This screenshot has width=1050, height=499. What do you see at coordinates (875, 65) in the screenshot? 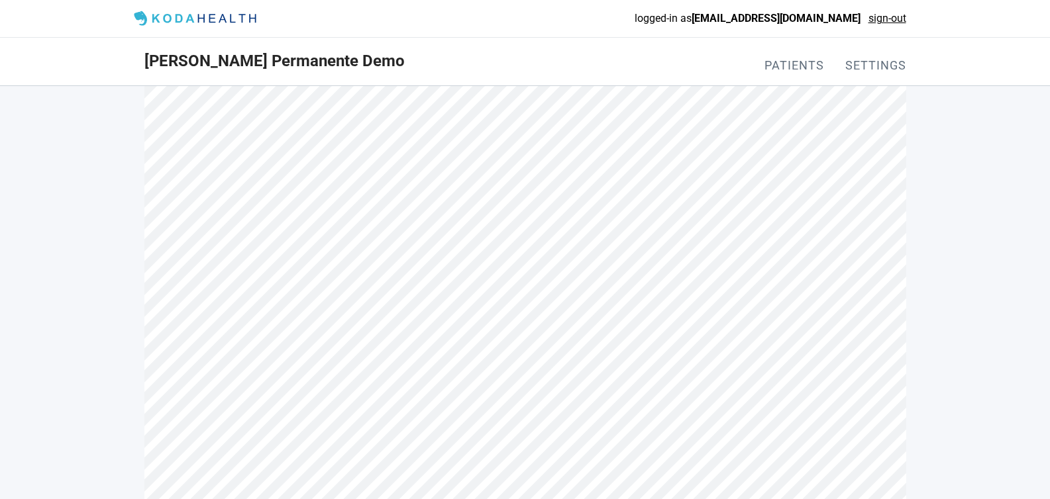
I see `a: SETTINGS` at bounding box center [875, 65].